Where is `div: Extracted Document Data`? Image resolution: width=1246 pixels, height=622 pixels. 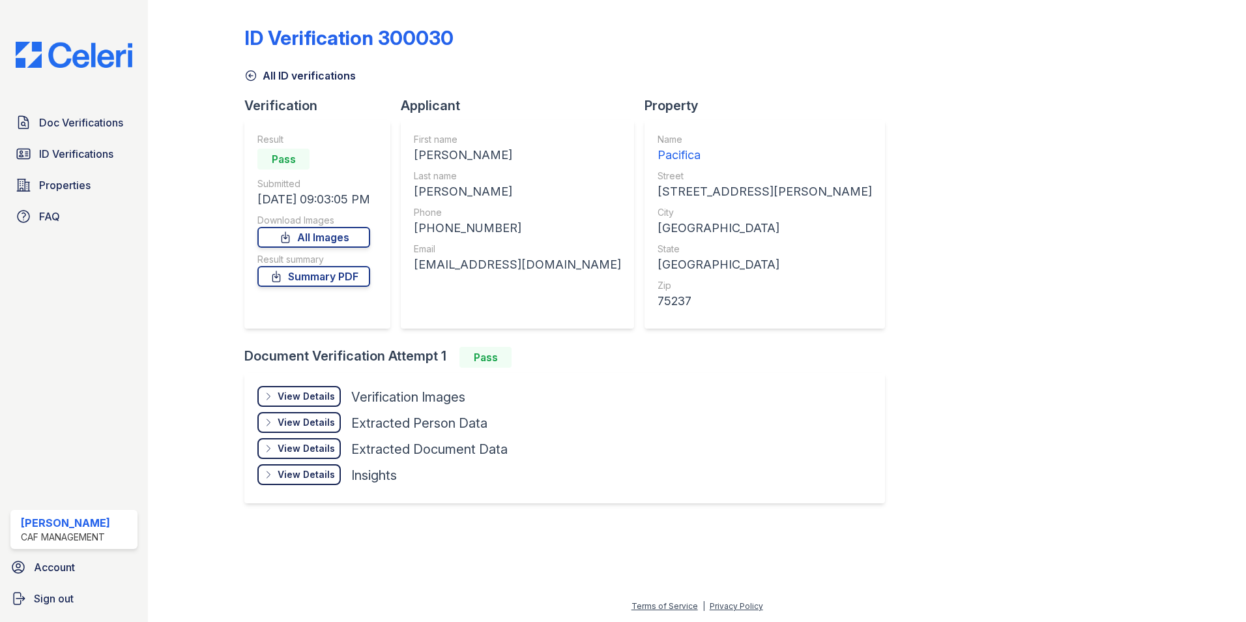
div: Extracted Document Data is located at coordinates (429, 449).